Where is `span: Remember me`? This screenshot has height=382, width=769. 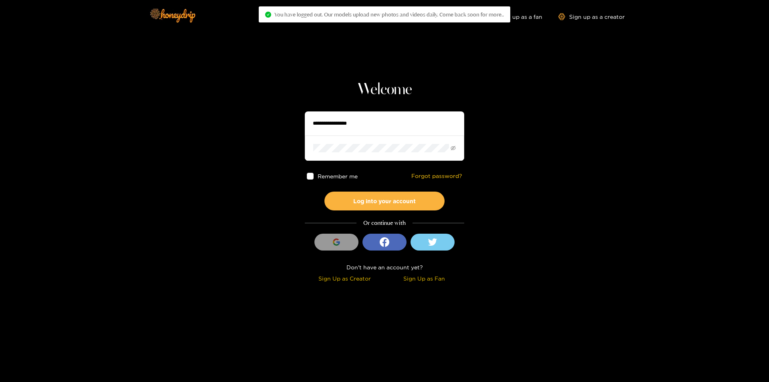
span: Remember me is located at coordinates (338, 176).